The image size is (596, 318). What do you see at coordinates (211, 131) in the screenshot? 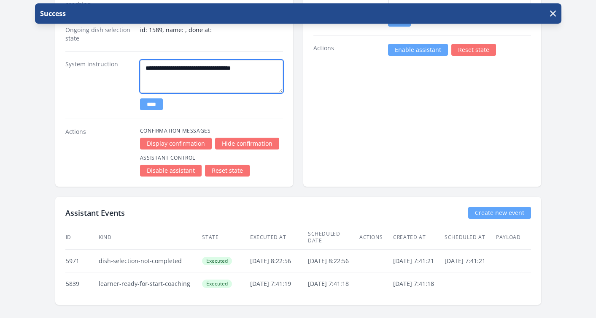
I see `h4: Confirmation Messages` at bounding box center [211, 131].